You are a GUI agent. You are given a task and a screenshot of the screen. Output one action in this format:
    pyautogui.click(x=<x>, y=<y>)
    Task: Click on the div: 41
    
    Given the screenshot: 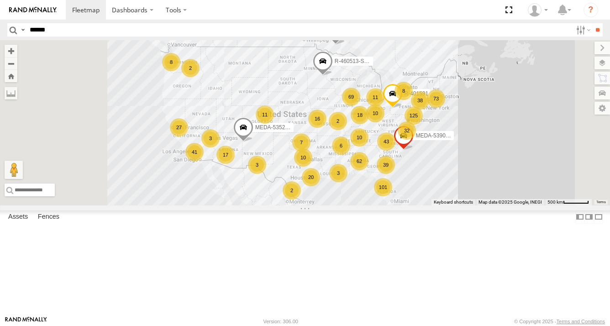 What is the action you would take?
    pyautogui.click(x=194, y=152)
    